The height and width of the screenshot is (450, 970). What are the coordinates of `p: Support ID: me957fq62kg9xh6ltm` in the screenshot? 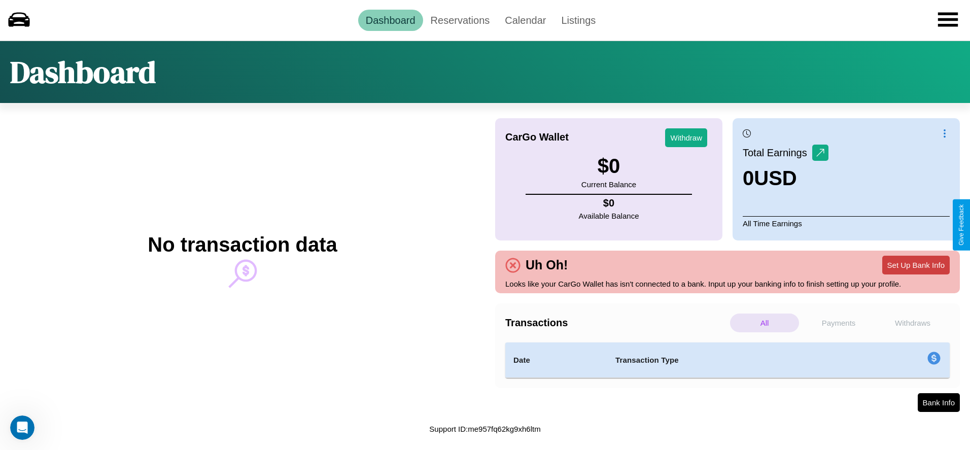 It's located at (484, 429).